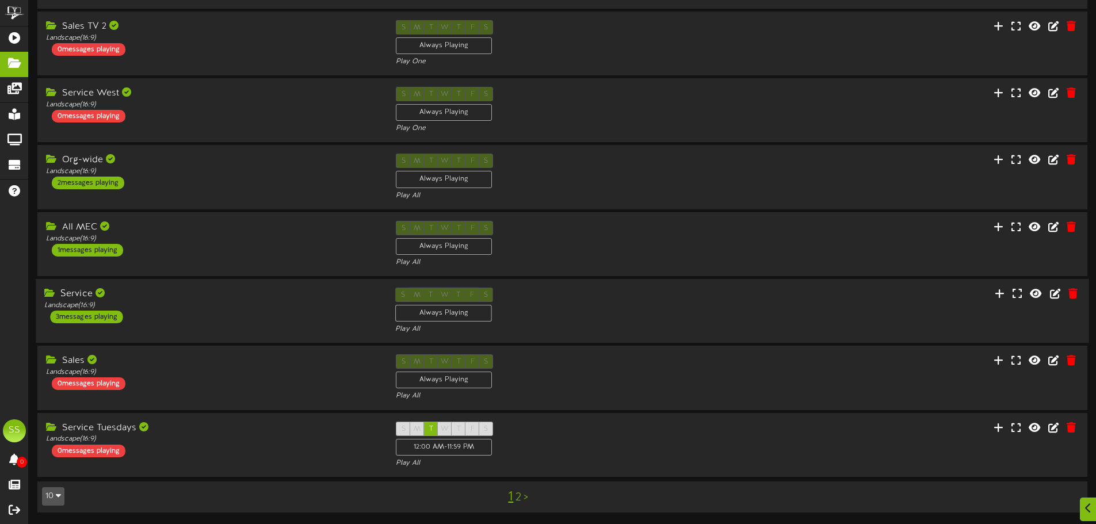 The height and width of the screenshot is (524, 1096). I want to click on div: Service, so click(211, 294).